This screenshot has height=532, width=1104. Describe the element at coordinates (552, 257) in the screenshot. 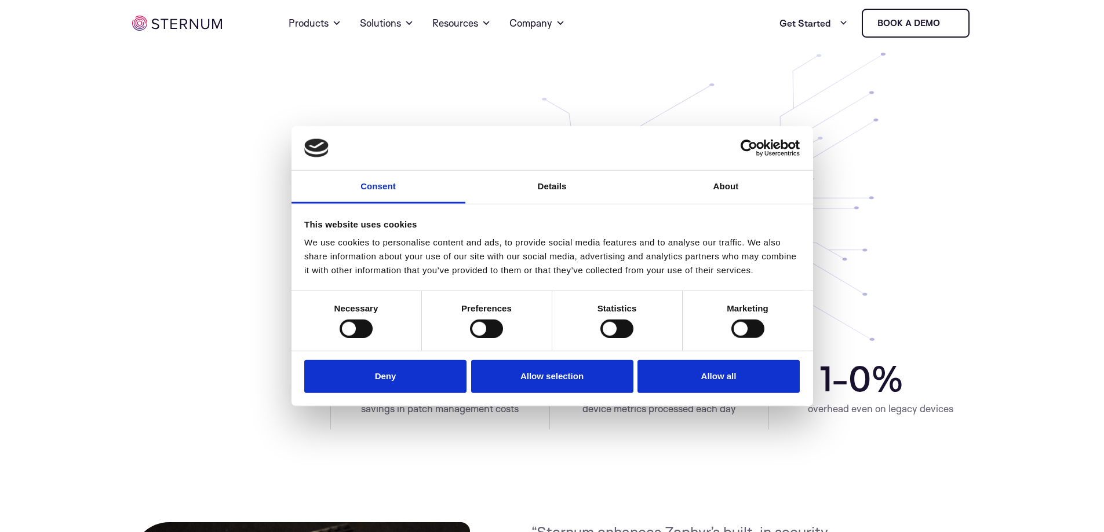

I see `div: We use cookies to personalise content and ads, to provide social media features and to analyse ou...` at that location.